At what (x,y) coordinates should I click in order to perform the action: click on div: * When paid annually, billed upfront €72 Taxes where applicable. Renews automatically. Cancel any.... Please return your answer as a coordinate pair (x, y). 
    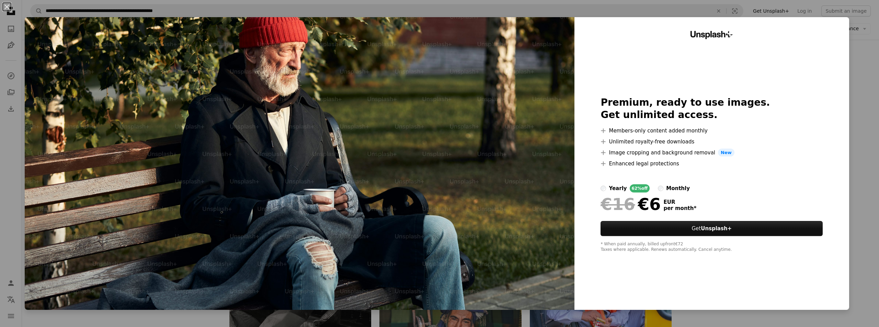
    Looking at the image, I should click on (711, 247).